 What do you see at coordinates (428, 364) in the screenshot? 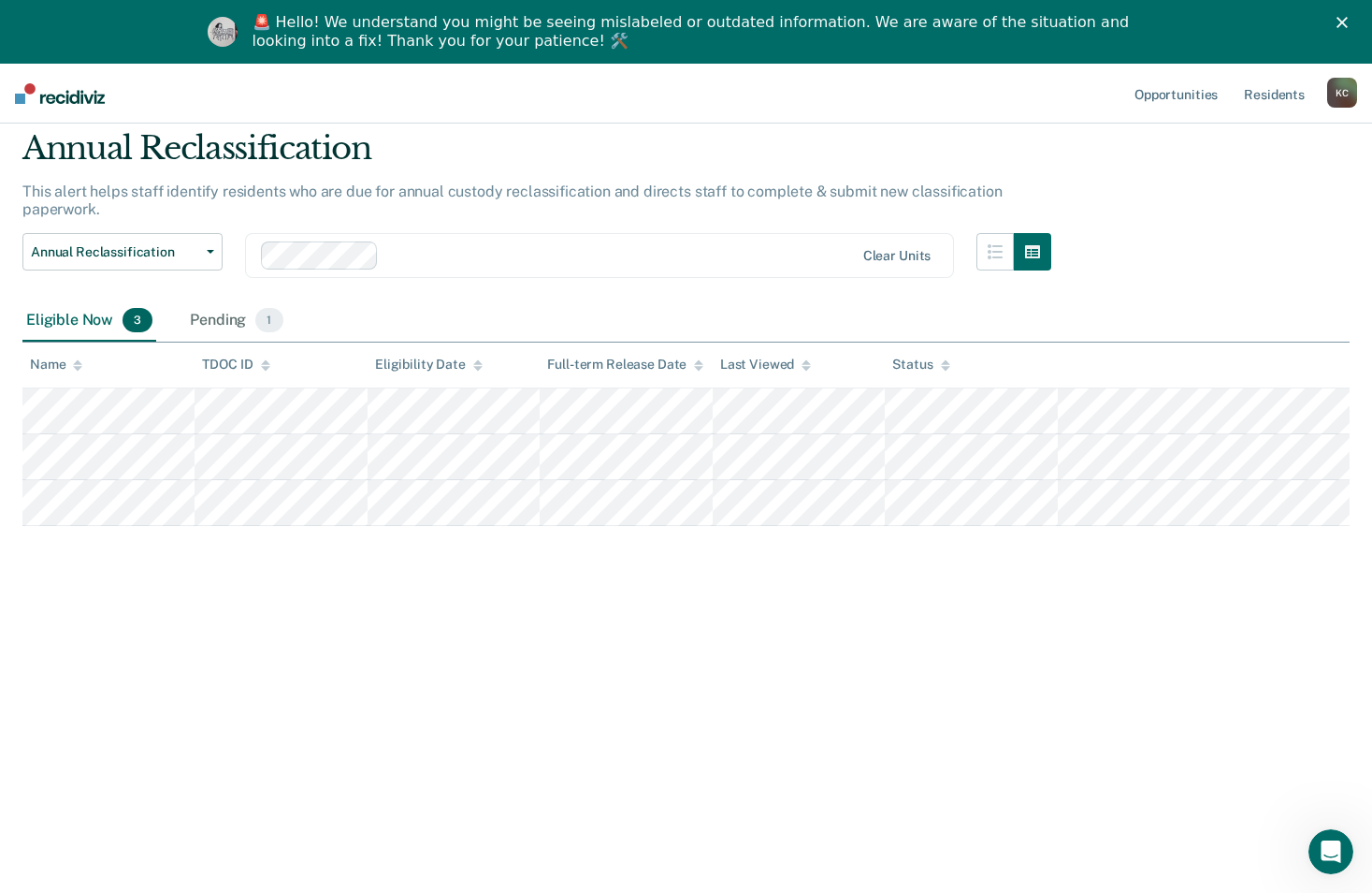
I see `div: Eligibility Date` at bounding box center [428, 364].